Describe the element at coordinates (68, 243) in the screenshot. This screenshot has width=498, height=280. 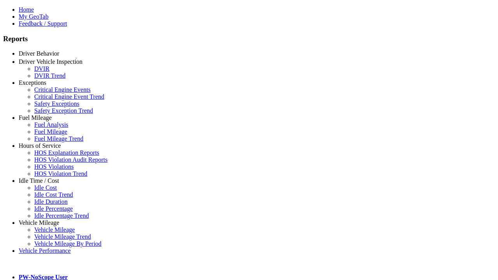
I see `a: Vehicle Mileage By Period` at that location.